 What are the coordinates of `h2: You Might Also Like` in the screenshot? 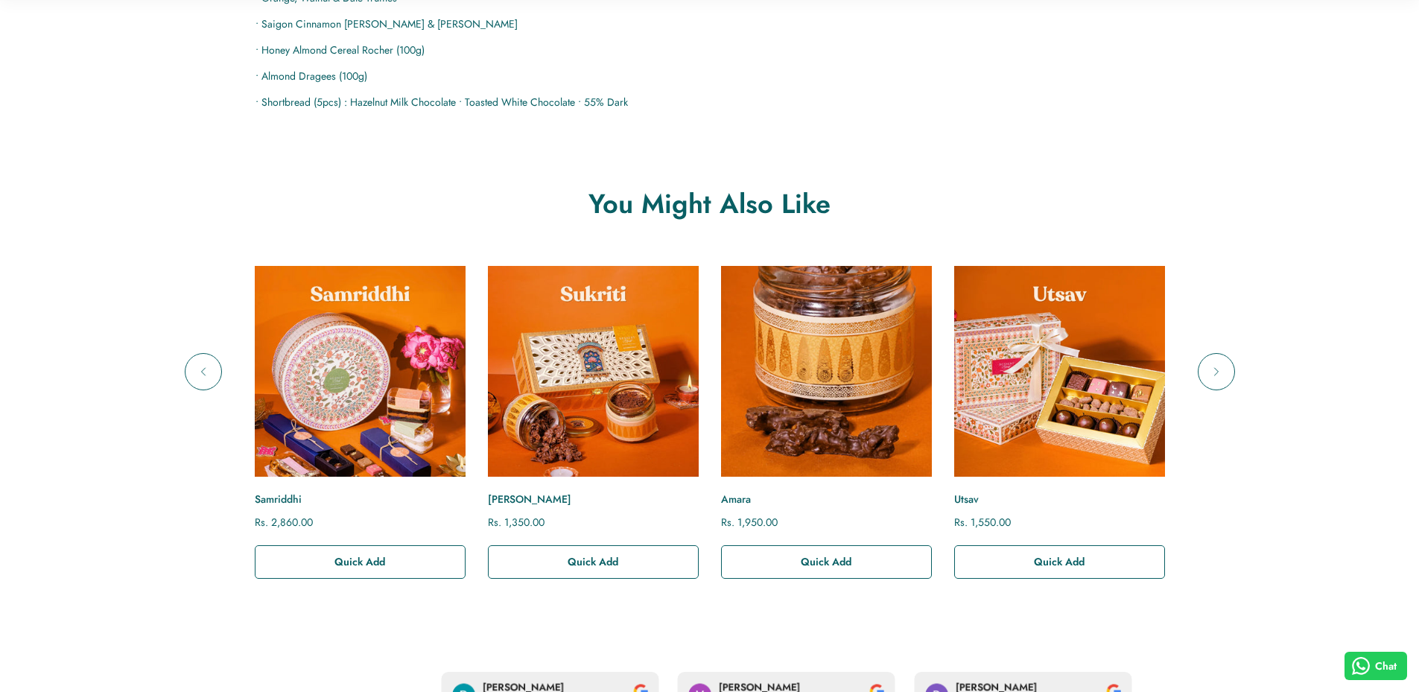 It's located at (710, 203).